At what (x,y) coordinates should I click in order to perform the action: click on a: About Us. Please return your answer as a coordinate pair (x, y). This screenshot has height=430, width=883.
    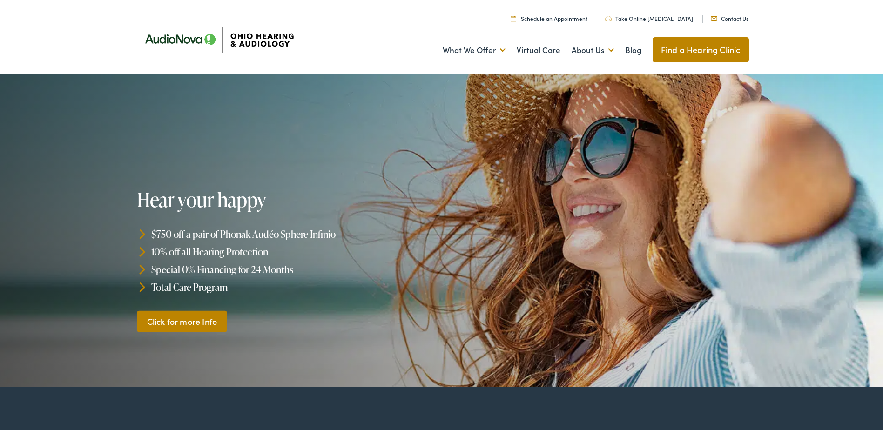
    Looking at the image, I should click on (593, 50).